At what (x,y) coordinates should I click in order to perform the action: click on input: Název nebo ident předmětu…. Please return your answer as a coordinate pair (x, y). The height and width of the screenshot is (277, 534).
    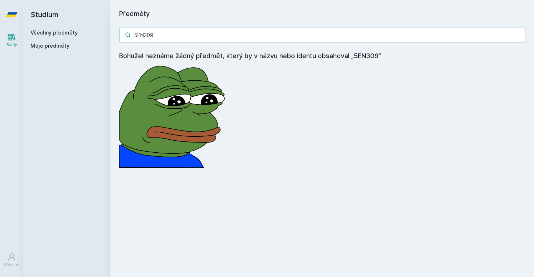
    Looking at the image, I should click on (322, 35).